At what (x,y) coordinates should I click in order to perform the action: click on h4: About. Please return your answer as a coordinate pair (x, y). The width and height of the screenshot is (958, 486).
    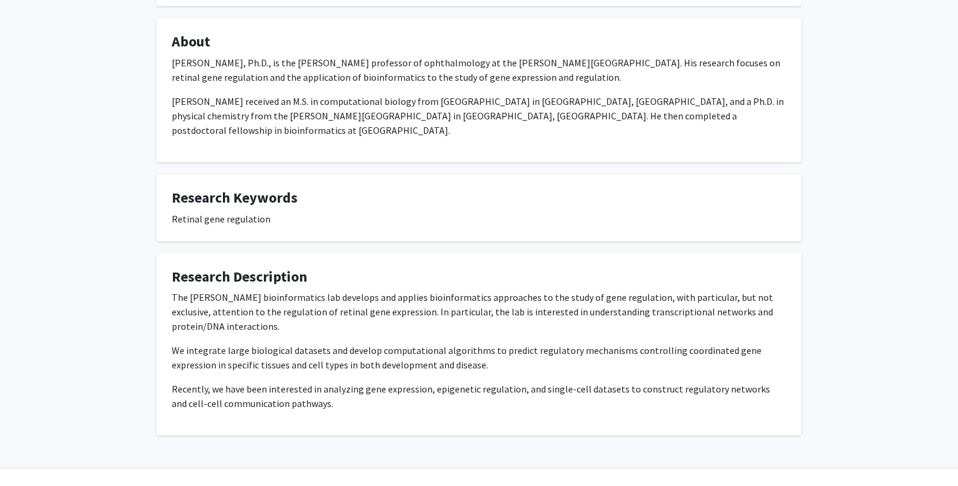
    Looking at the image, I should click on (479, 42).